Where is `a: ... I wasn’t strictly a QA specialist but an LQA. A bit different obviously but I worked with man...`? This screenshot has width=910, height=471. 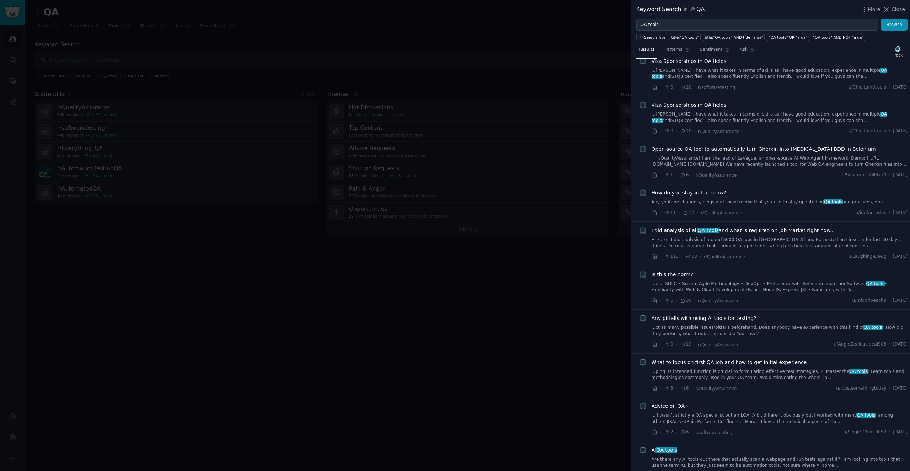
a: ... I wasn’t strictly a QA specialist but an LQA. A bit different obviously but I worked with man... is located at coordinates (780, 419).